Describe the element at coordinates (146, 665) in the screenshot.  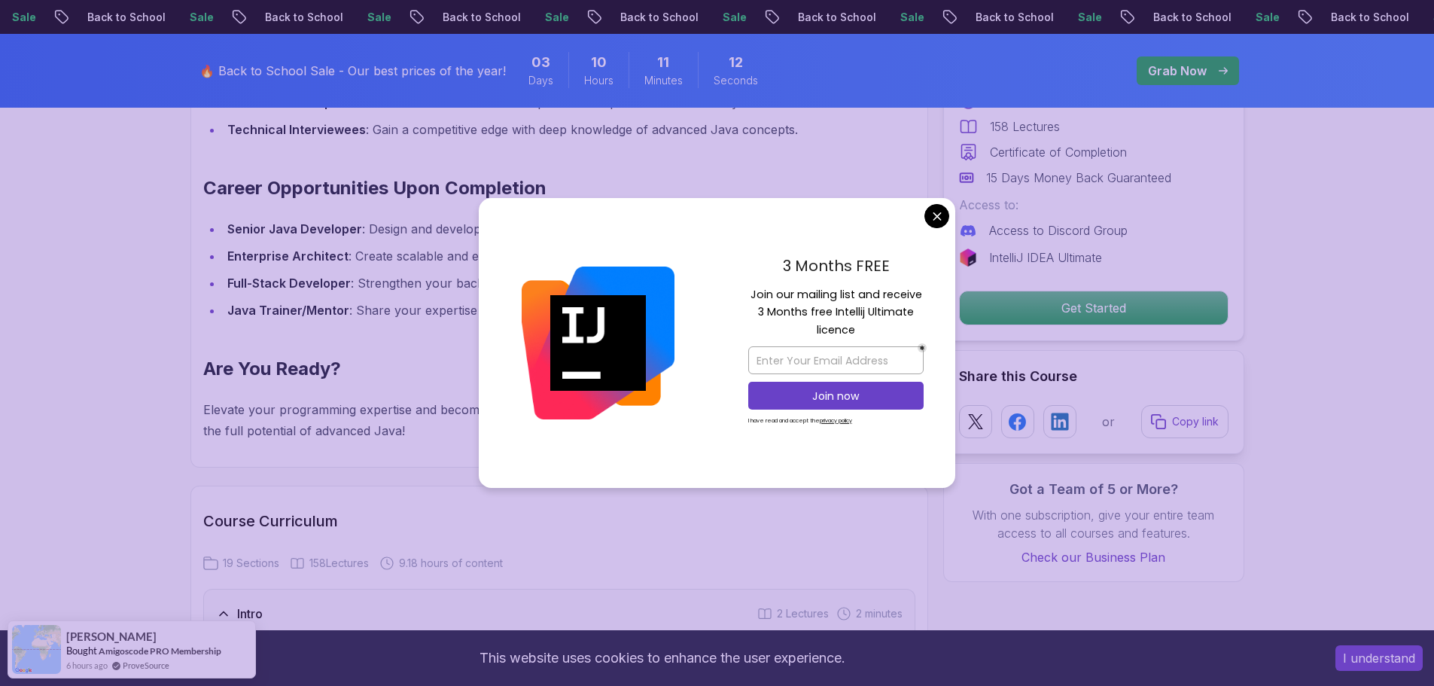
I see `a: ProveSource` at that location.